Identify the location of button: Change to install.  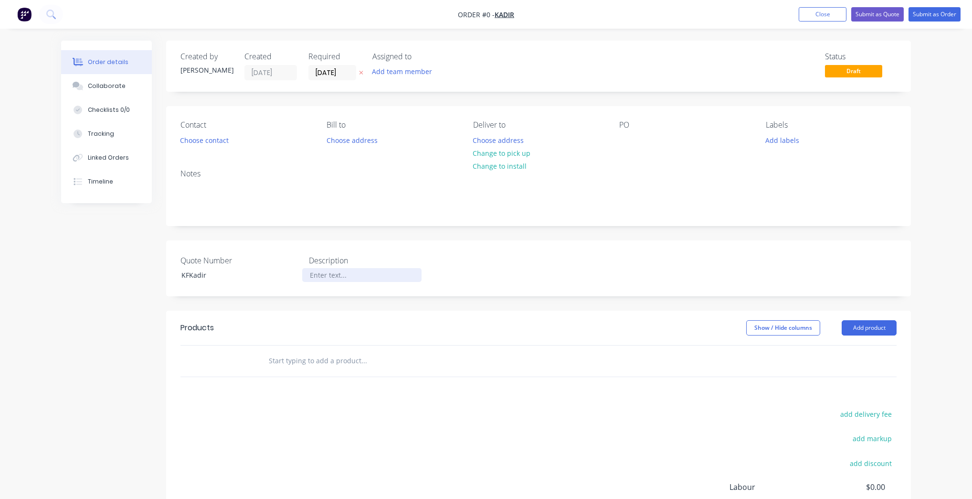
(500, 166).